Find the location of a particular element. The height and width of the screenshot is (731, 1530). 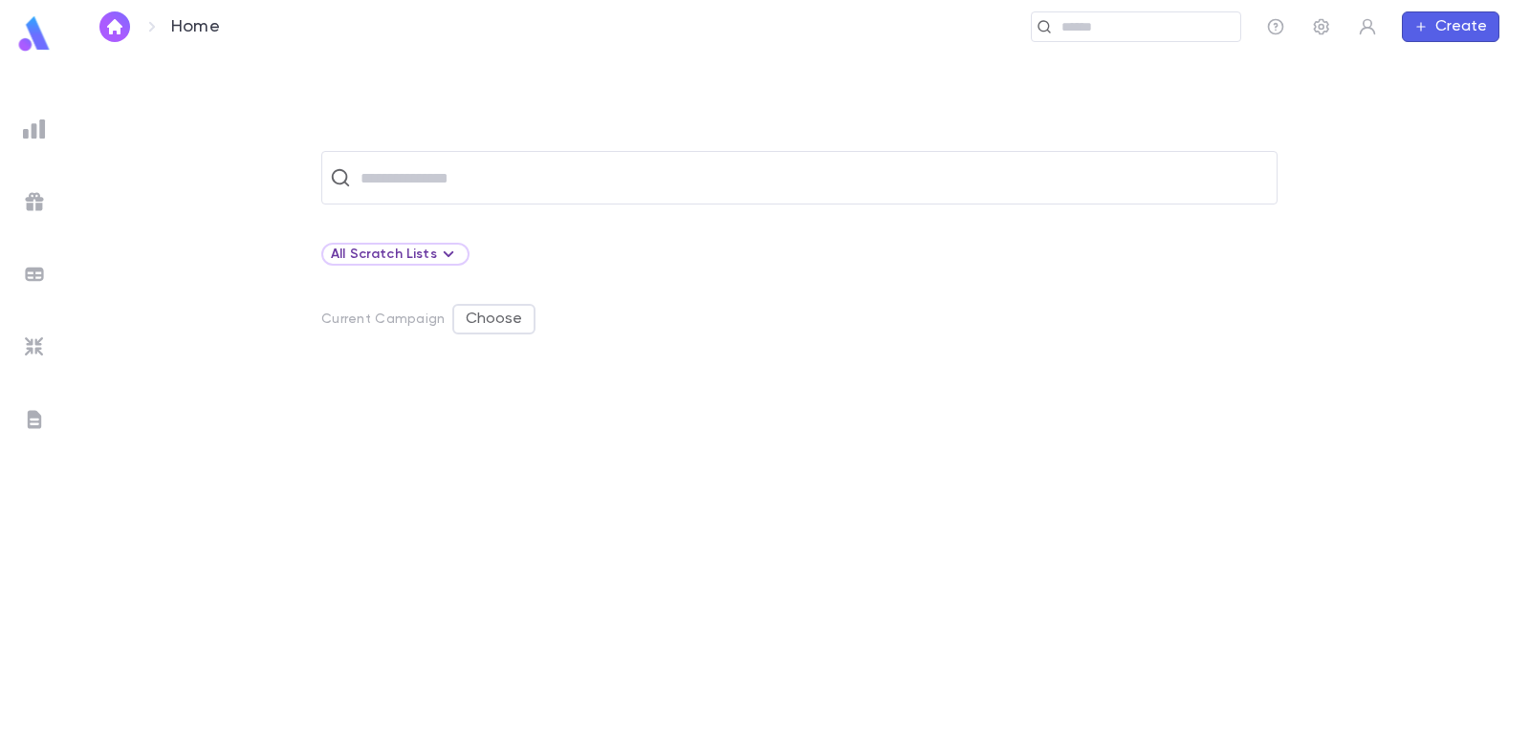

button: Choose is located at coordinates (493, 319).